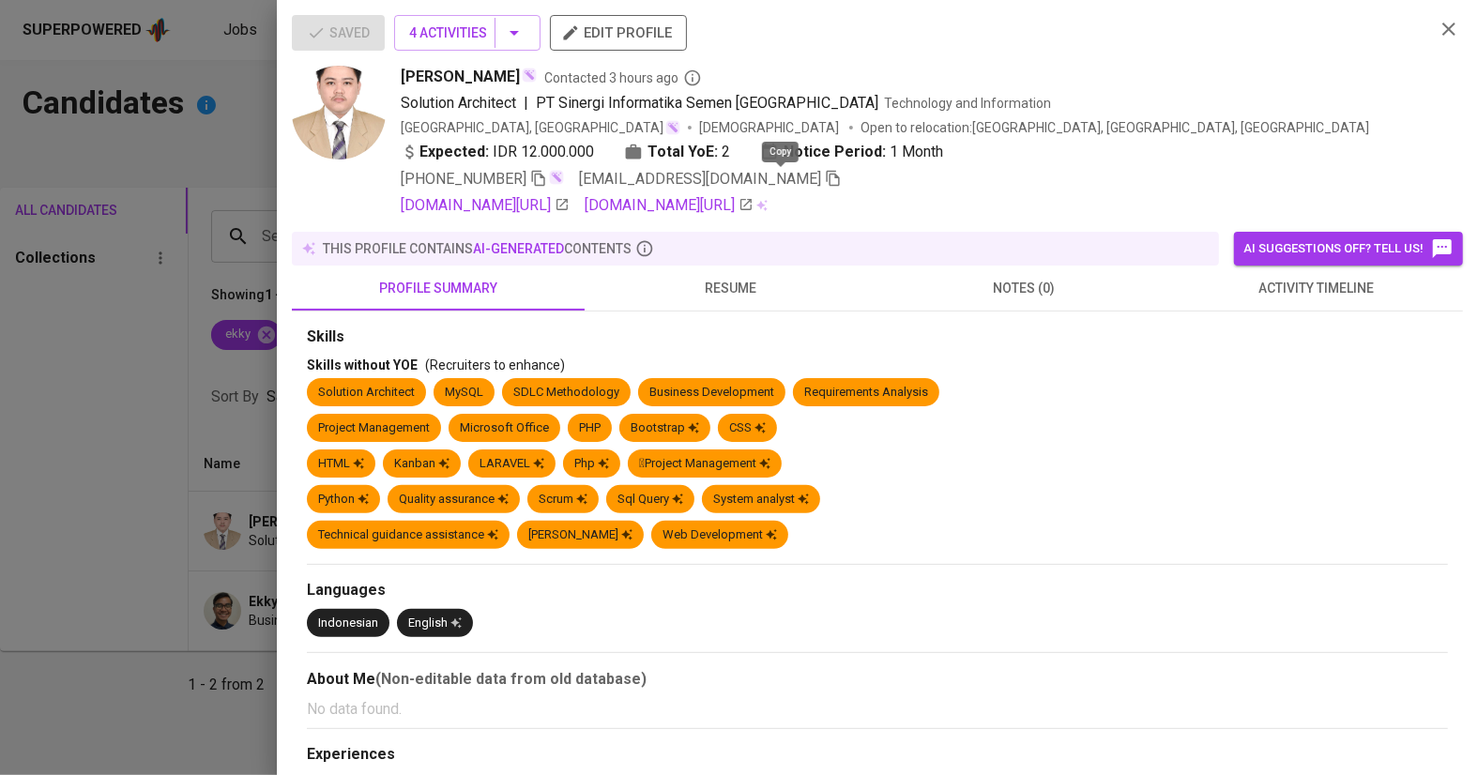  What do you see at coordinates (477, 249) in the screenshot?
I see `p: this profile contains contents` at bounding box center [477, 249].